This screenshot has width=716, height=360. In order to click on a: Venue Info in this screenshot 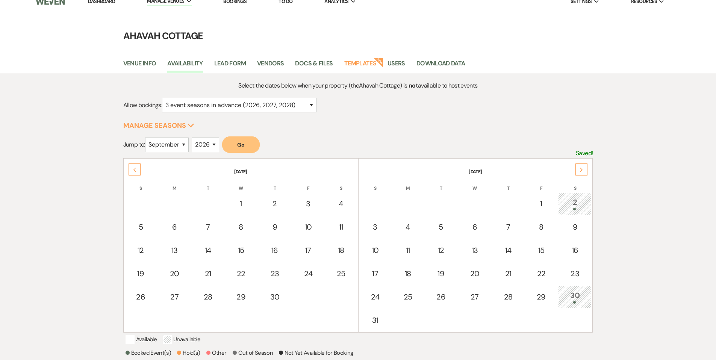, I will do `click(140, 66)`.